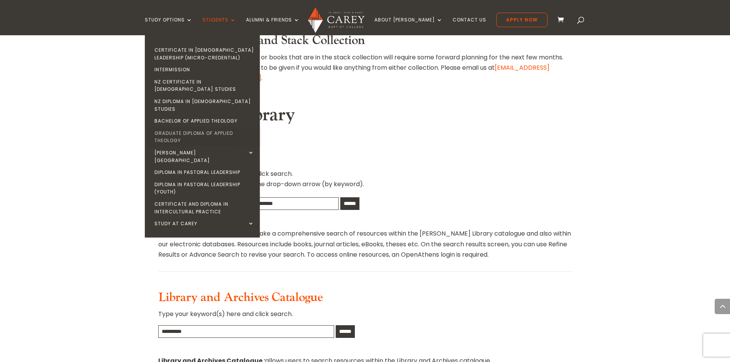 The width and height of the screenshot is (730, 362). Describe the element at coordinates (365, 43) in the screenshot. I see `h3: Accessing Archives and Stack Collection` at that location.